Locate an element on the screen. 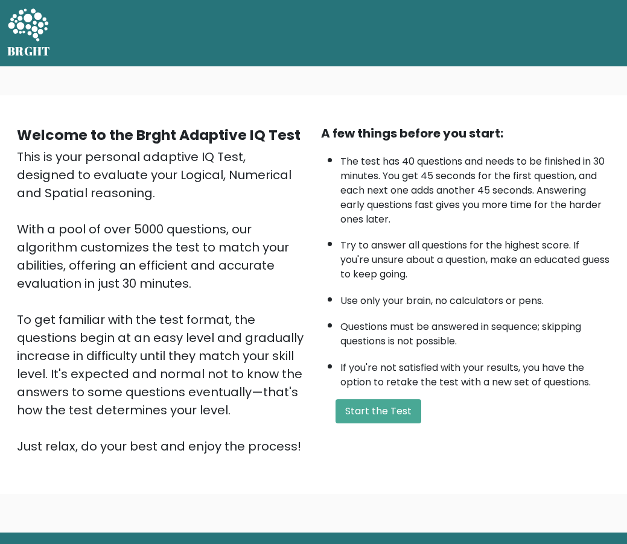 This screenshot has height=544, width=627. div: A few things before you start: is located at coordinates (466, 133).